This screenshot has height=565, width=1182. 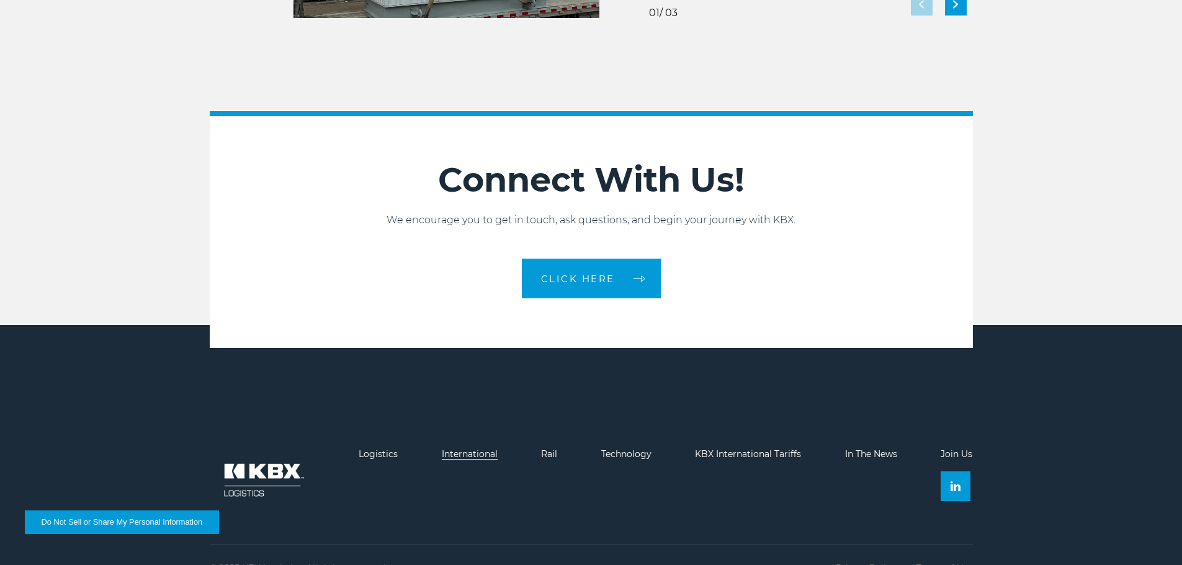 What do you see at coordinates (549, 454) in the screenshot?
I see `a: Rail` at bounding box center [549, 454].